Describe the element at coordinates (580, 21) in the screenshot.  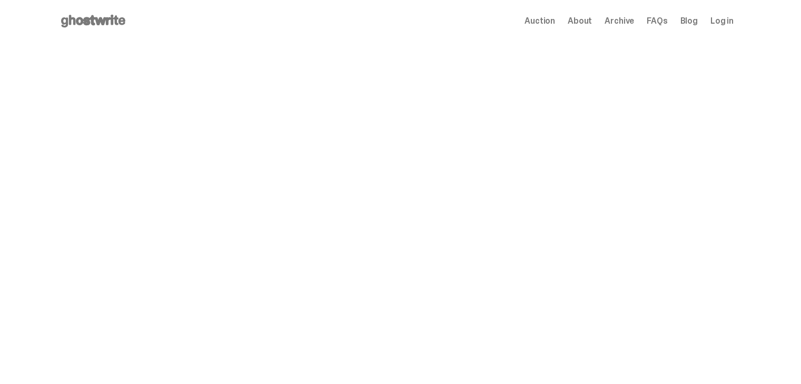
I see `a: About` at that location.